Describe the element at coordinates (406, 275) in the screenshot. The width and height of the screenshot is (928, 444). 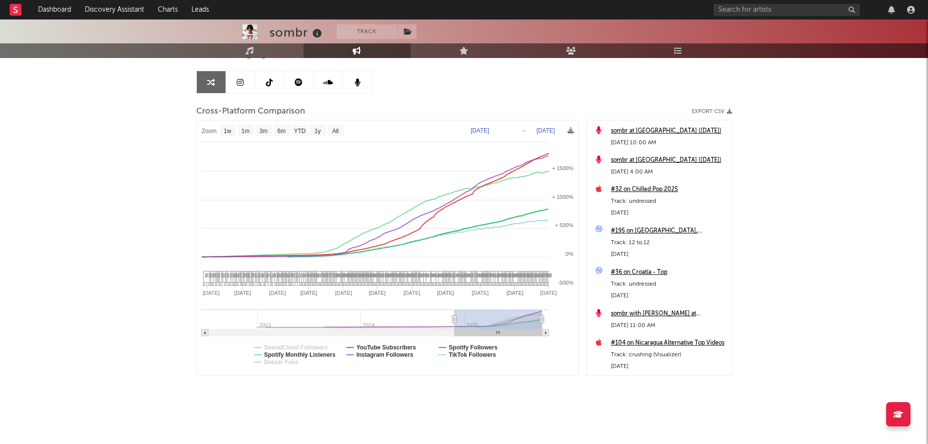
I see `span: 20` at that location.